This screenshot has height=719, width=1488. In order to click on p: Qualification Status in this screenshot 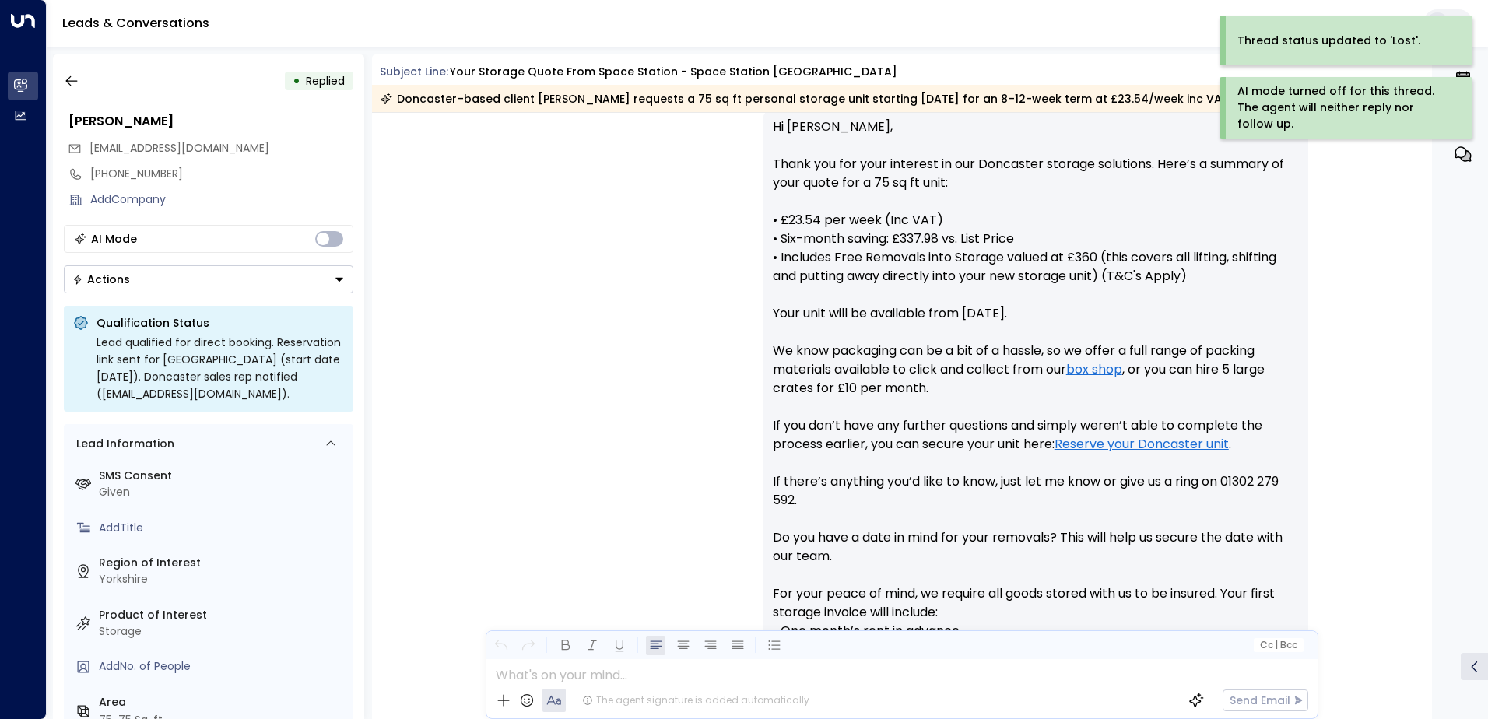, I will do `click(220, 323)`.